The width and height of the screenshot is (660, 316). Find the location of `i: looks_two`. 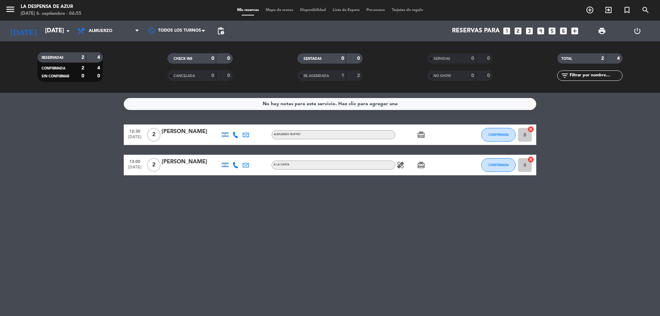

i: looks_two is located at coordinates (518, 31).